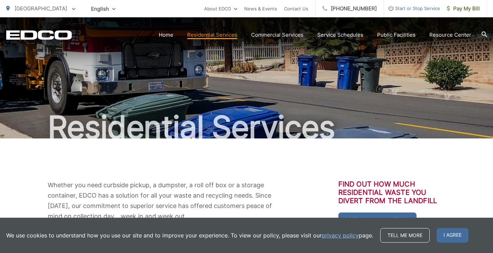 The width and height of the screenshot is (493, 253). I want to click on span: I agree, so click(452, 235).